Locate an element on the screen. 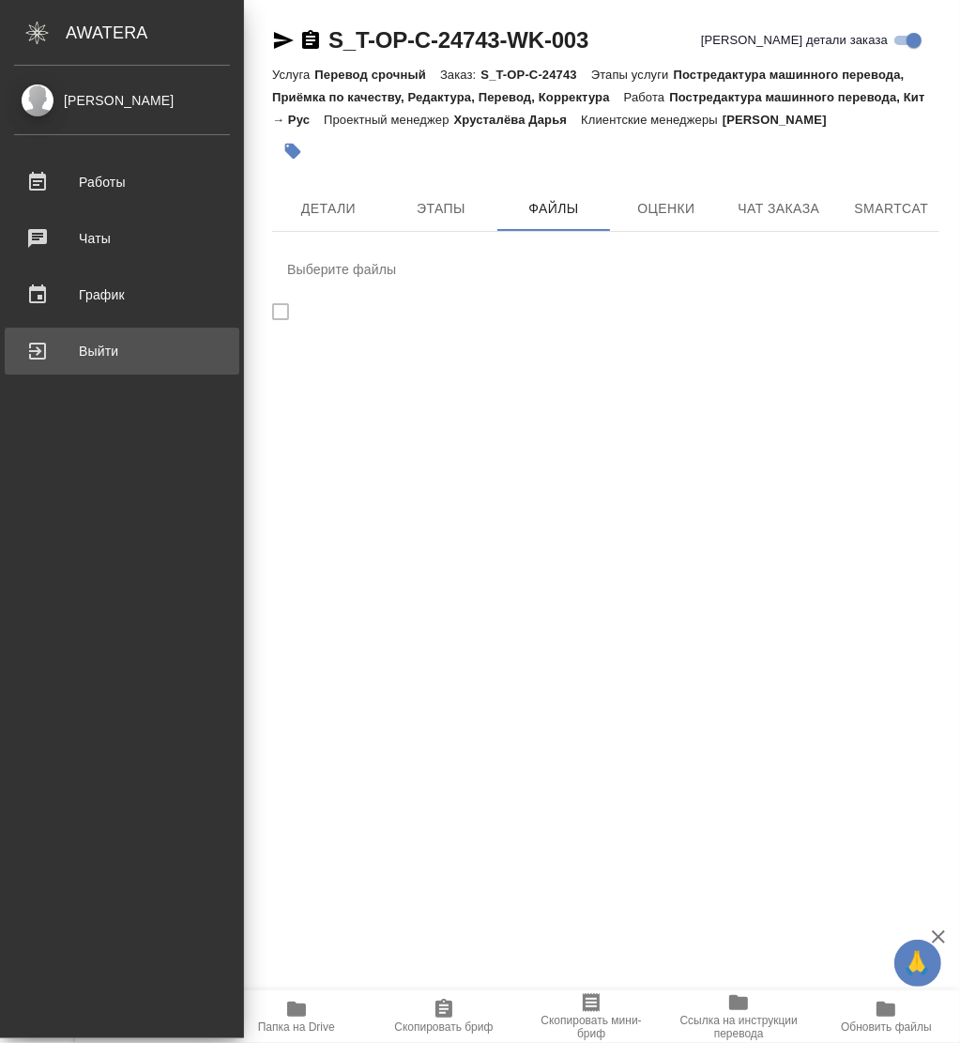 The image size is (960, 1043). span: Чат заказа is located at coordinates (779, 208).